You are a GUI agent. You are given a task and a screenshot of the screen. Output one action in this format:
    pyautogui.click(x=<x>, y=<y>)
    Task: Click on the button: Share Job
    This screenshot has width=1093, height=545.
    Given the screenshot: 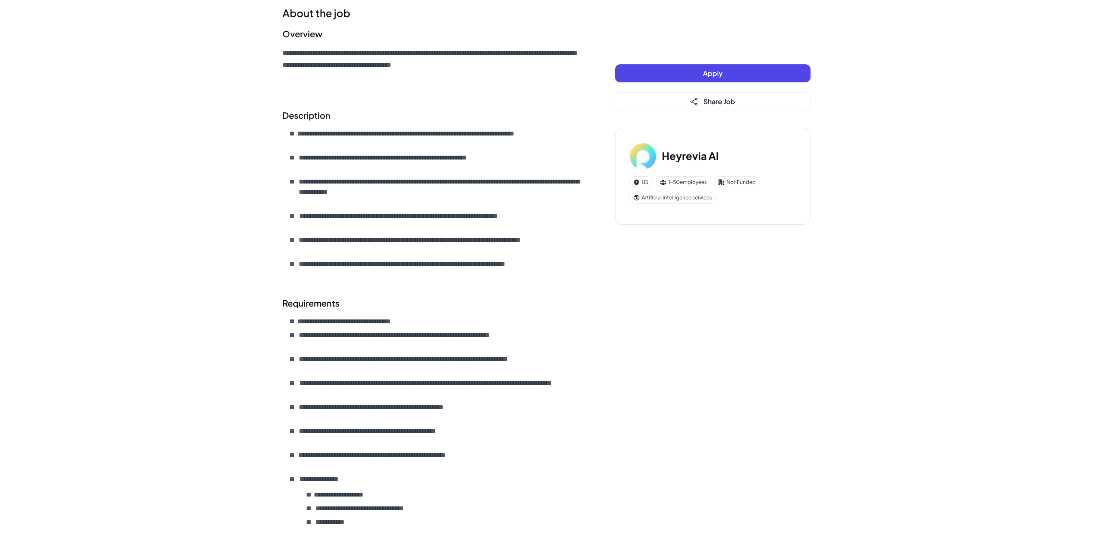 What is the action you would take?
    pyautogui.click(x=712, y=102)
    